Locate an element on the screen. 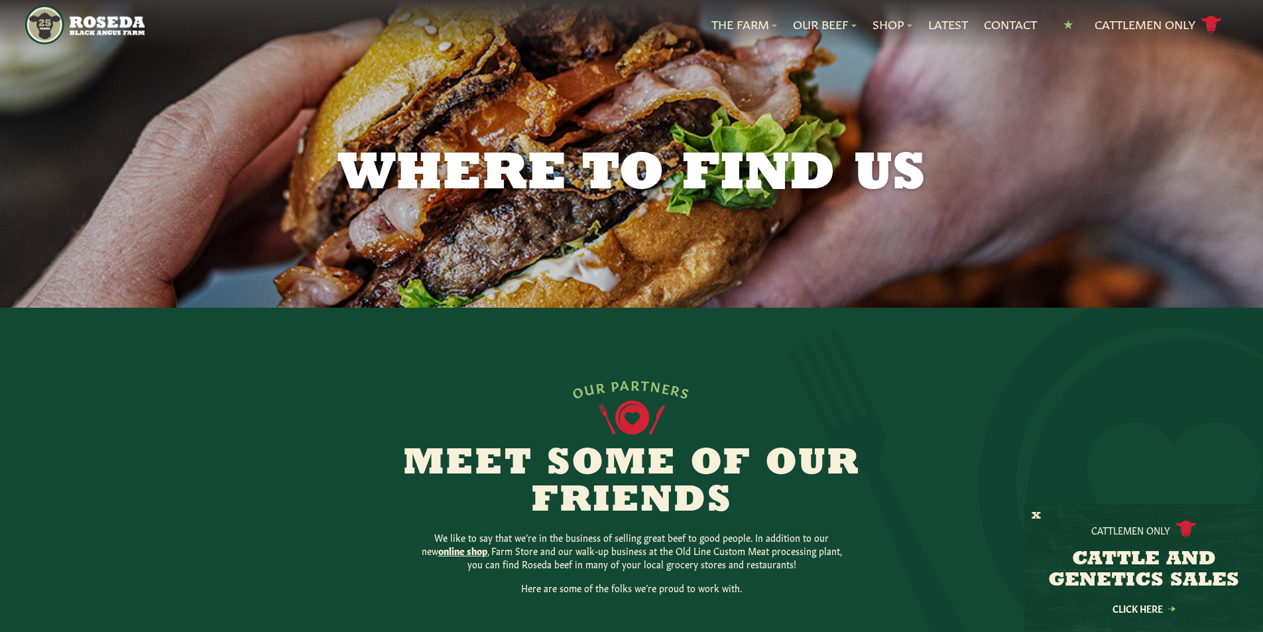 This screenshot has height=632, width=1263. h1: Where to Find Us is located at coordinates (632, 175).